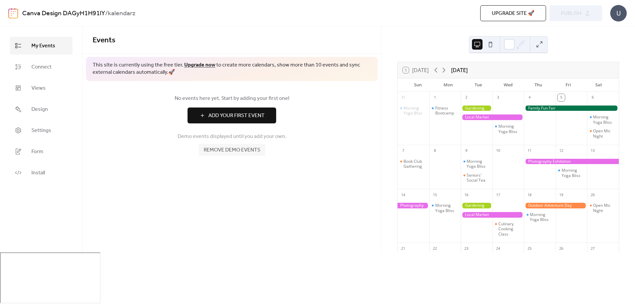 The height and width of the screenshot is (304, 635). What do you see at coordinates (435, 248) in the screenshot?
I see `div: 22` at bounding box center [435, 248].